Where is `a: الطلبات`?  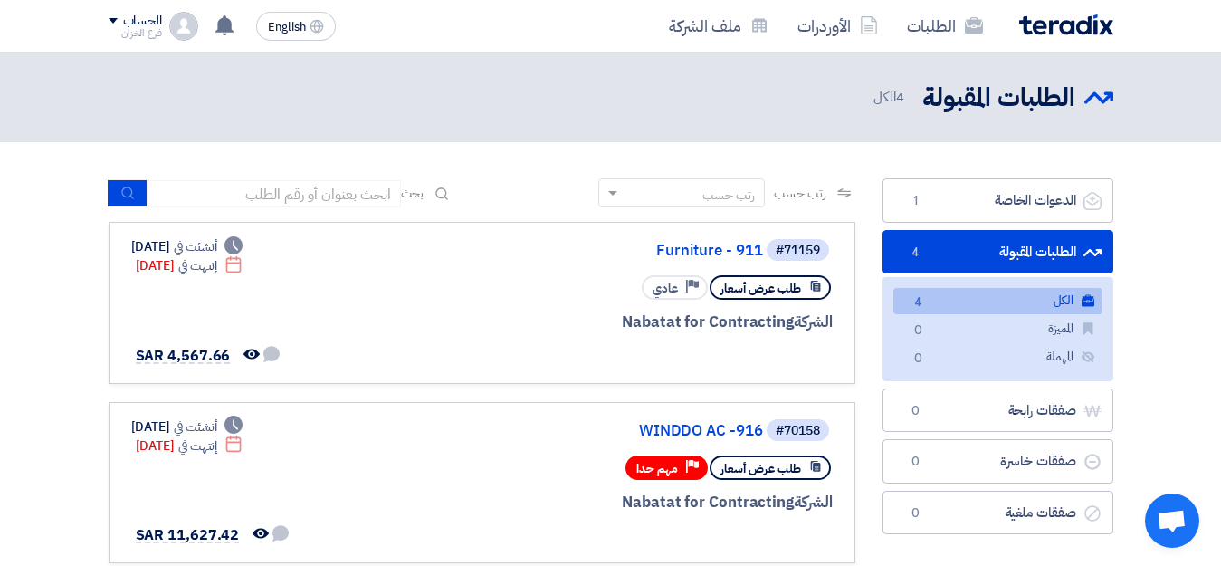 a: الطلبات is located at coordinates (945, 25).